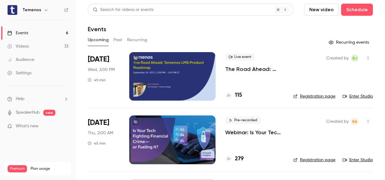 This screenshot has height=180, width=385. What do you see at coordinates (355, 121) in the screenshot?
I see `span: Balamurugan Arunachalam` at bounding box center [355, 121].